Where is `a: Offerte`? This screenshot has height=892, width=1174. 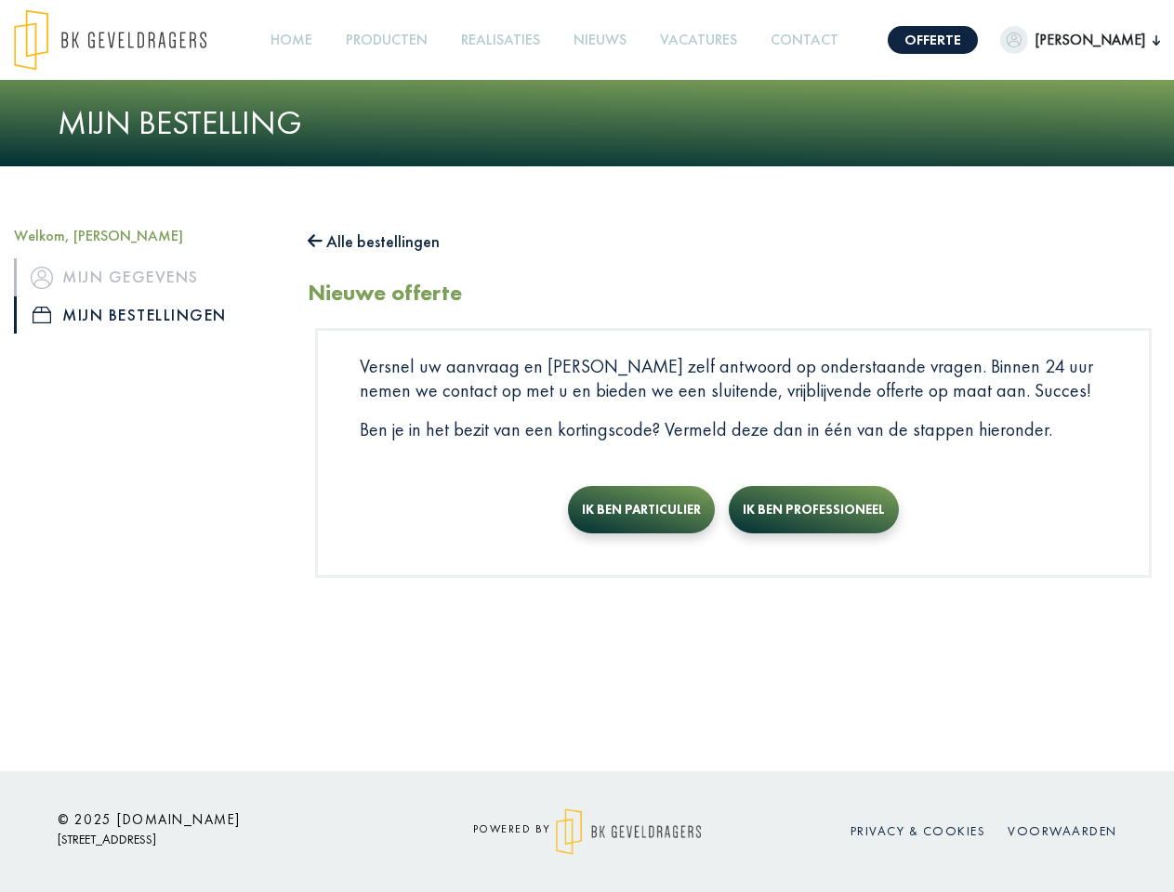
a: Offerte is located at coordinates (932, 40).